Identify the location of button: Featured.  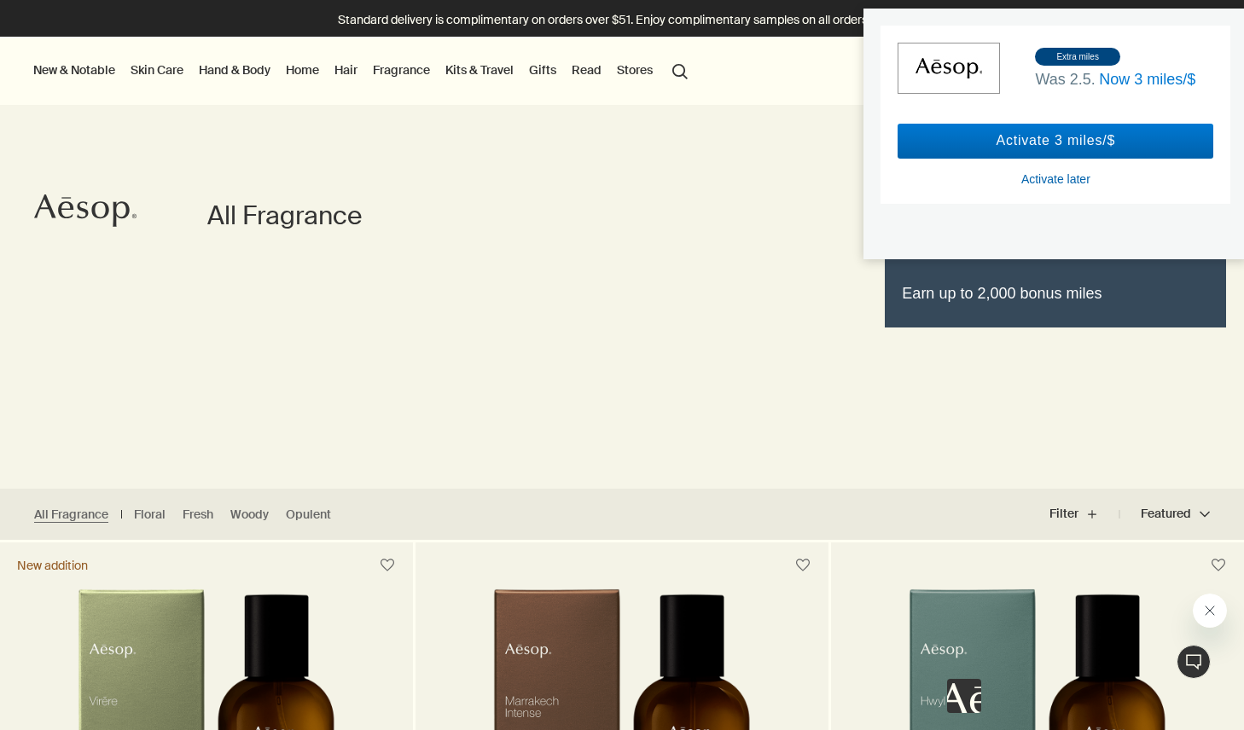
(1165, 515).